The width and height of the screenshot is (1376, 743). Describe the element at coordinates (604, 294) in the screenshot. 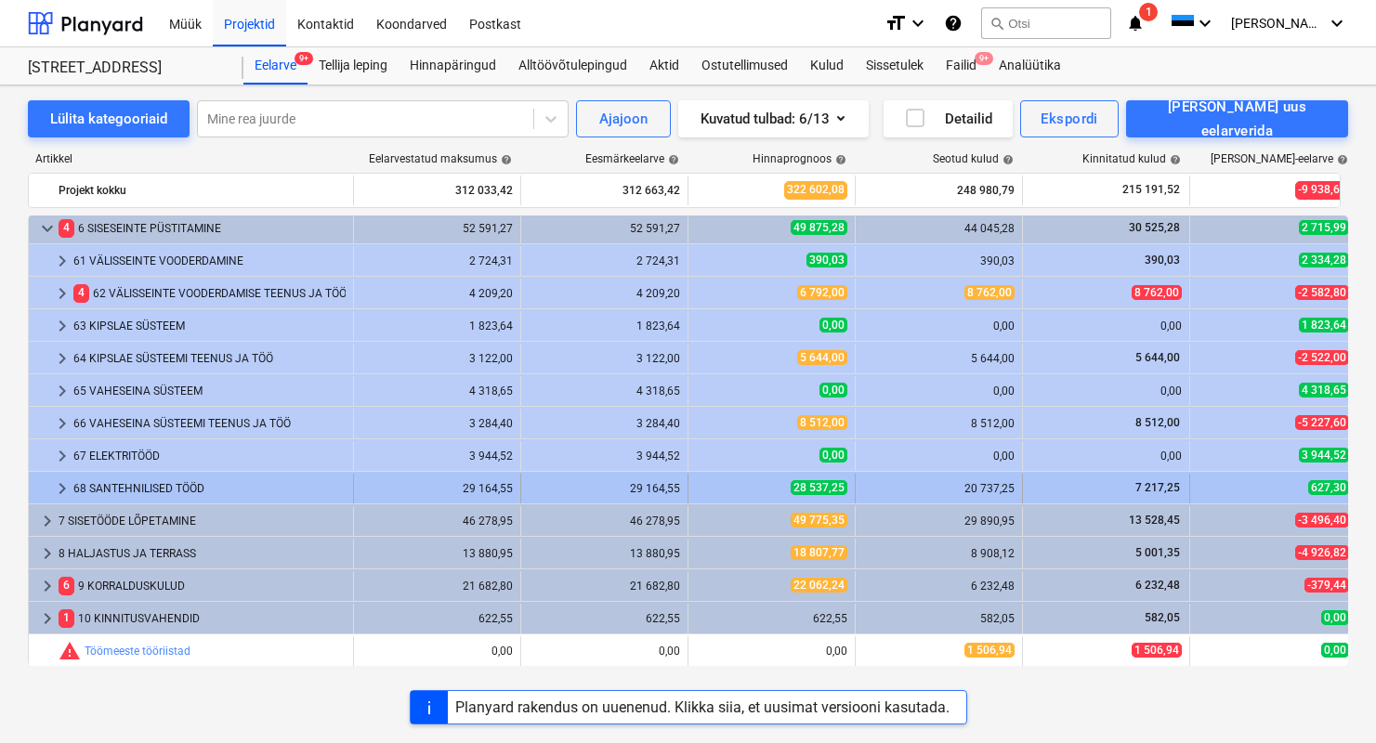

I see `div: 4 209,20` at that location.